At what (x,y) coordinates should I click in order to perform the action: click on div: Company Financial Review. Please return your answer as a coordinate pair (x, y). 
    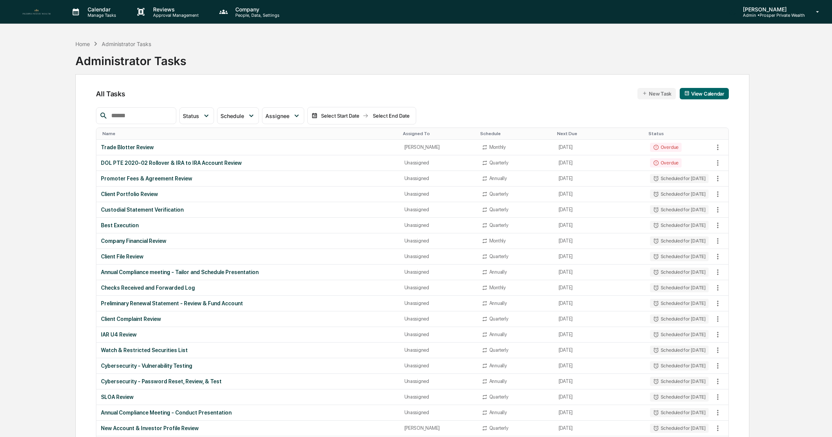
    Looking at the image, I should click on (248, 241).